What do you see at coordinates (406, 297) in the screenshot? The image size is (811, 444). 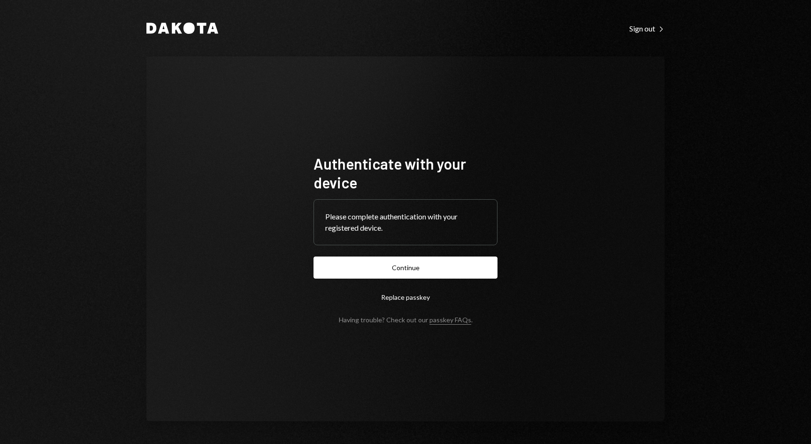 I see `button: Replace passkey` at bounding box center [406, 297].